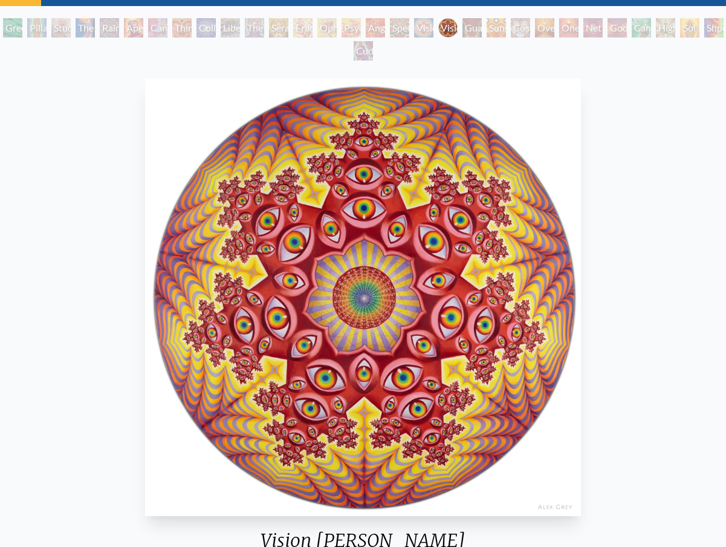 The image size is (726, 547). What do you see at coordinates (521, 28) in the screenshot?
I see `div: Cosmic Elf` at bounding box center [521, 28].